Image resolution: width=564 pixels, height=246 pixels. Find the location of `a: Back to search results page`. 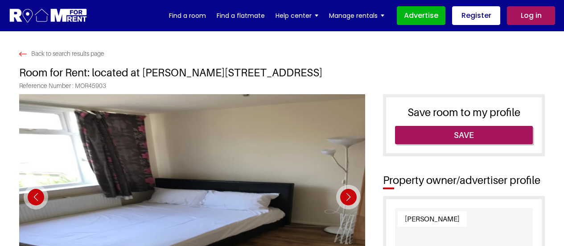

a: Back to search results page is located at coordinates (62, 54).